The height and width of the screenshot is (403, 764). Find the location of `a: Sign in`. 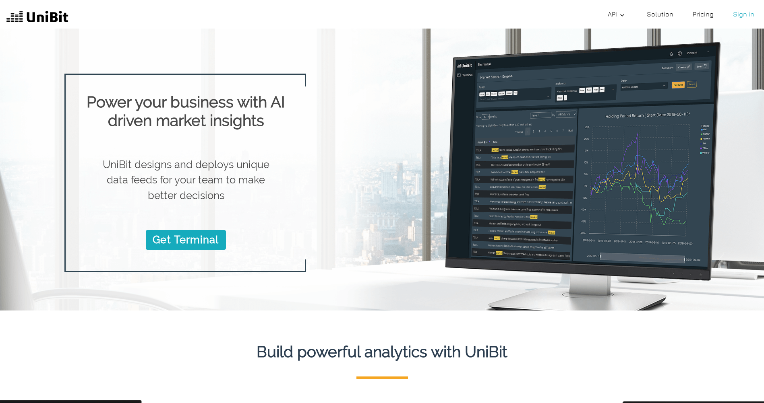

a: Sign in is located at coordinates (743, 14).